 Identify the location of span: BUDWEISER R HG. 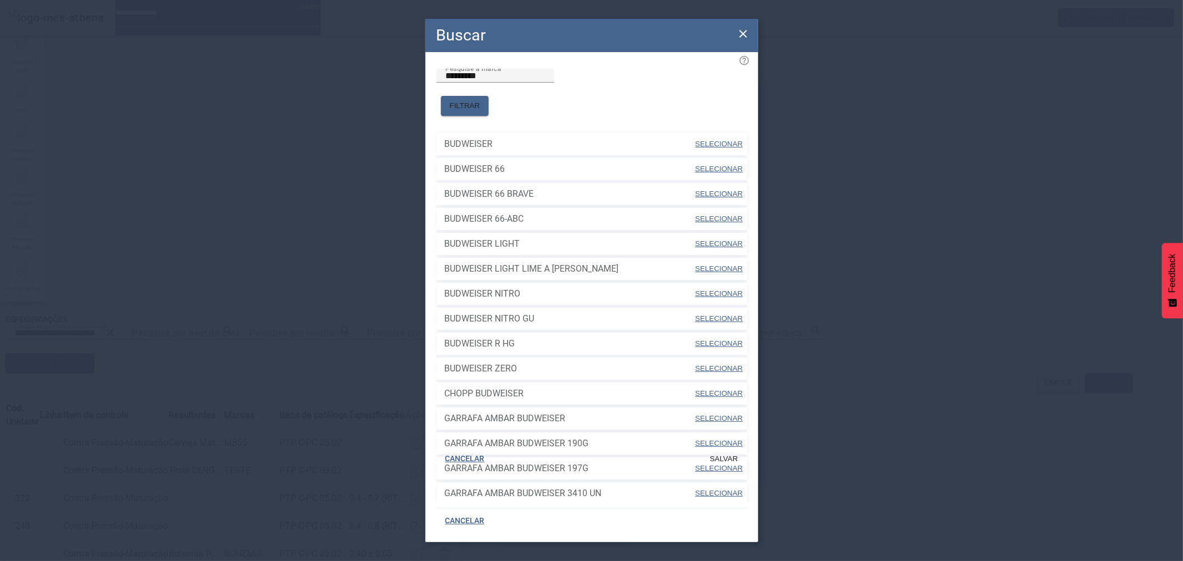
(570, 344).